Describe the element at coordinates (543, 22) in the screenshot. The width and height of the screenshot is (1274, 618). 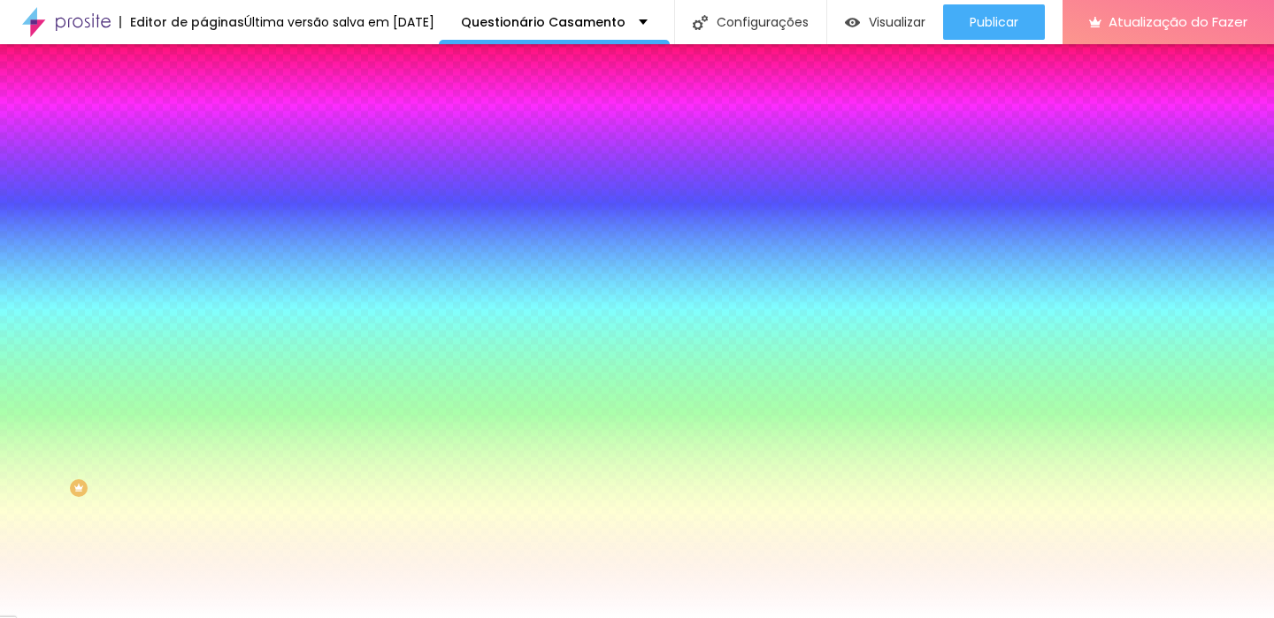
I see `font: Questionário Casamento` at that location.